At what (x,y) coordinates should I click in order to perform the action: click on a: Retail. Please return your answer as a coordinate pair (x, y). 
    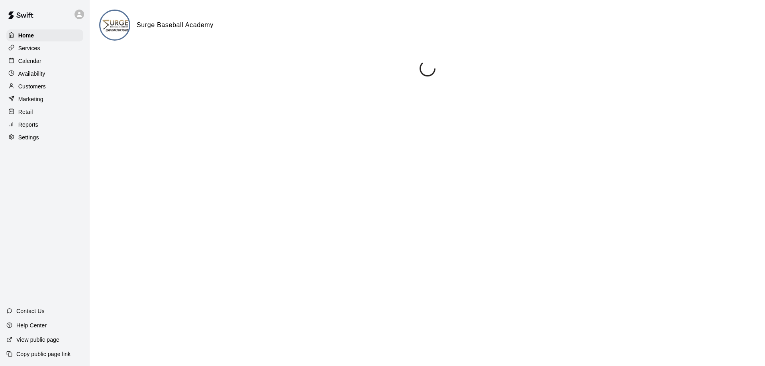
    Looking at the image, I should click on (45, 112).